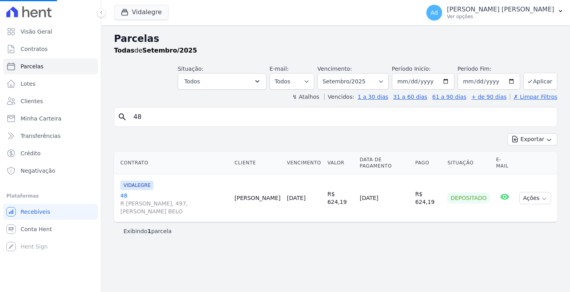 This screenshot has height=292, width=570. Describe the element at coordinates (336, 39) in the screenshot. I see `h2: Parcelas` at that location.